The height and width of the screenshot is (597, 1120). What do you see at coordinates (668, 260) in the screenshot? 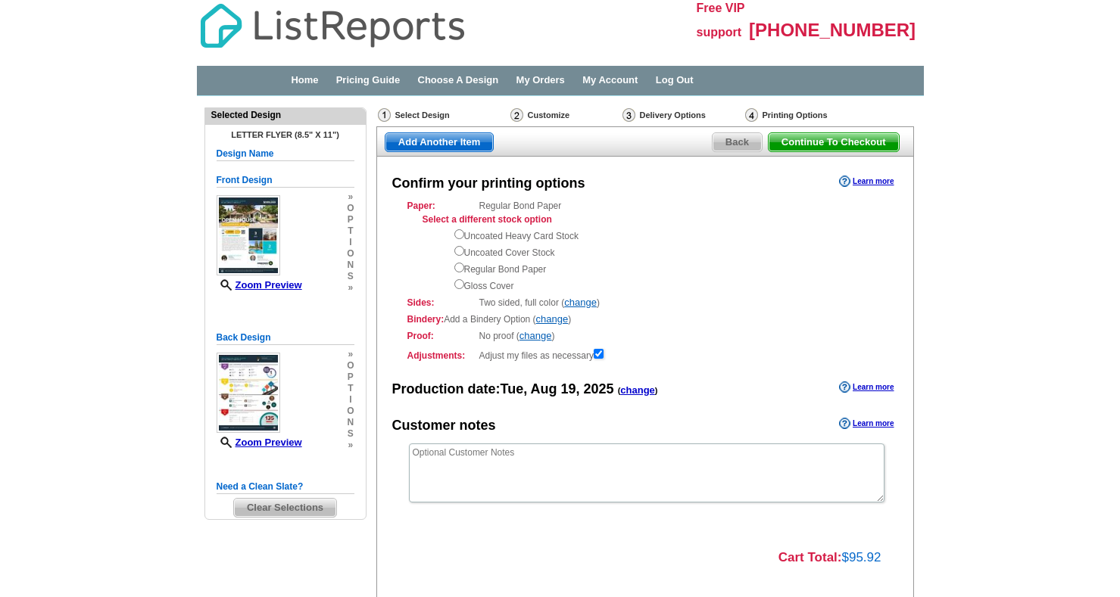
I see `div: Uncoated Heavy Card Stock Uncoated Cover Stock Regular Bond Paper Gloss Cover` at bounding box center [668, 260].